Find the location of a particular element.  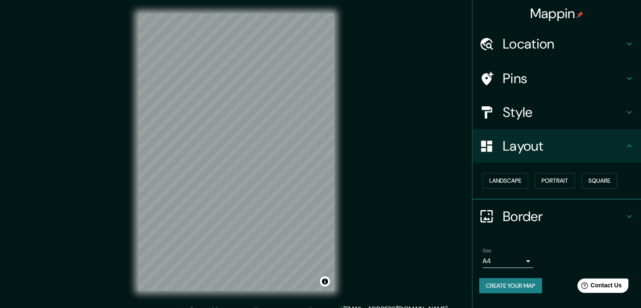

button: Toggle attribution is located at coordinates (325, 281).